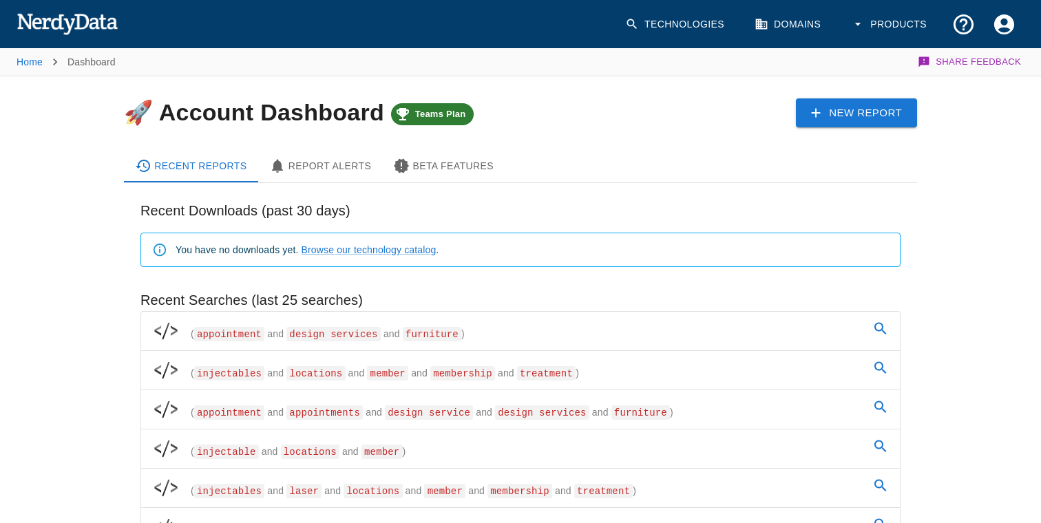 The width and height of the screenshot is (1041, 523). I want to click on a: (injectable and locations and member), so click(520, 449).